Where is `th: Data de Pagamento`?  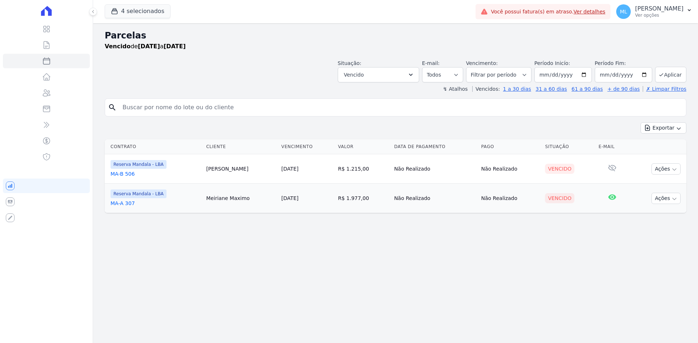
th: Data de Pagamento is located at coordinates (434, 147).